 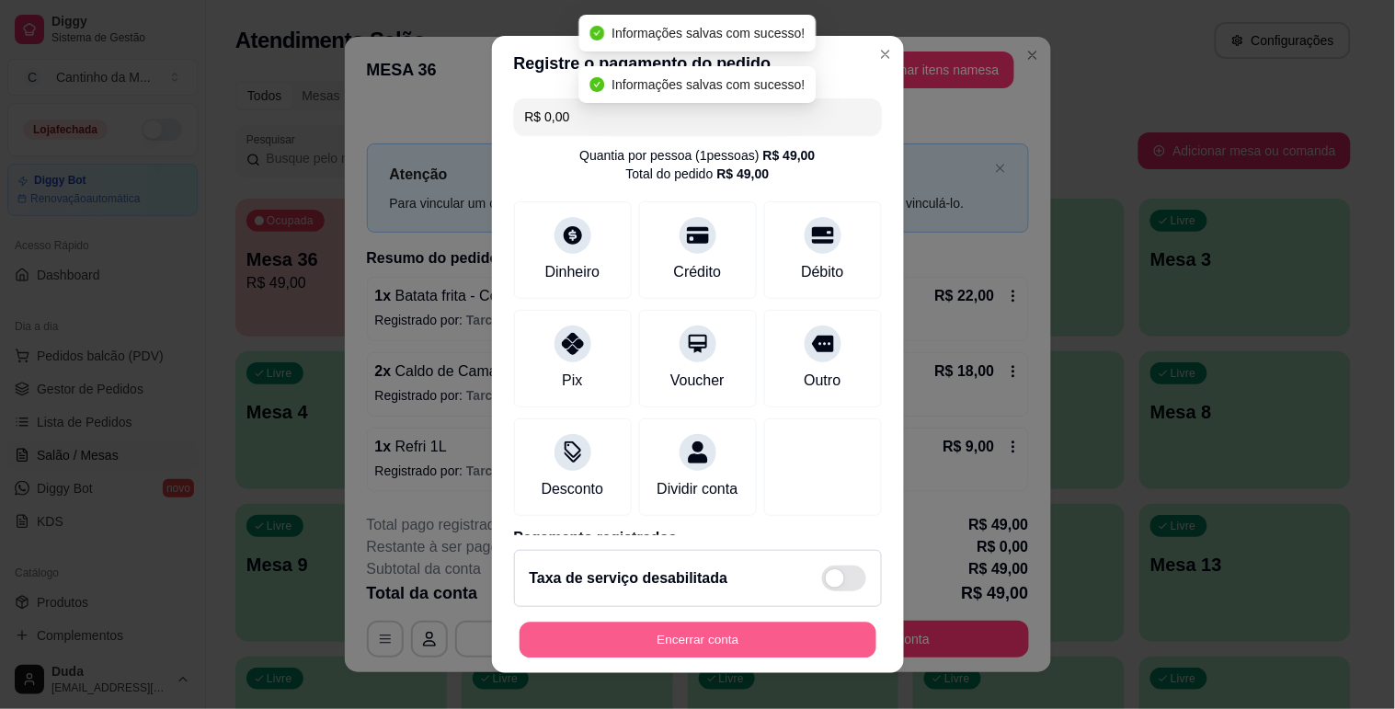 What do you see at coordinates (572, 381) in the screenshot?
I see `div: Pix` at bounding box center [572, 381].